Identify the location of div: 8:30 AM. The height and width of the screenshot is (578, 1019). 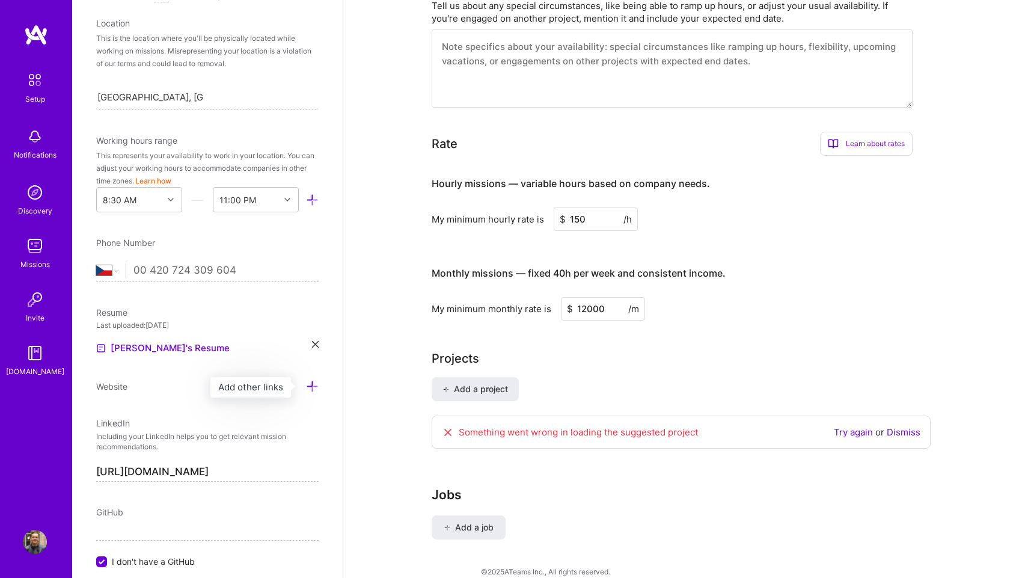
(120, 200).